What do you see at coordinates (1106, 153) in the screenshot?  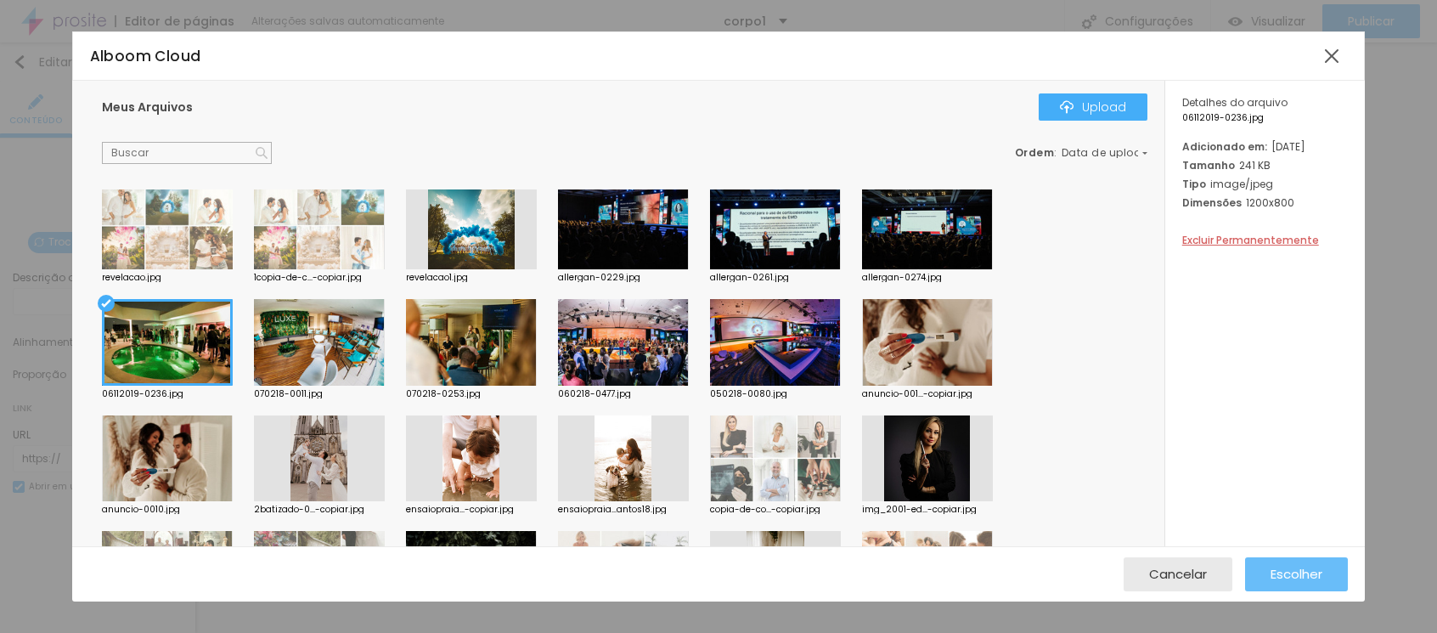 I see `span: Data de upload` at bounding box center [1106, 153].